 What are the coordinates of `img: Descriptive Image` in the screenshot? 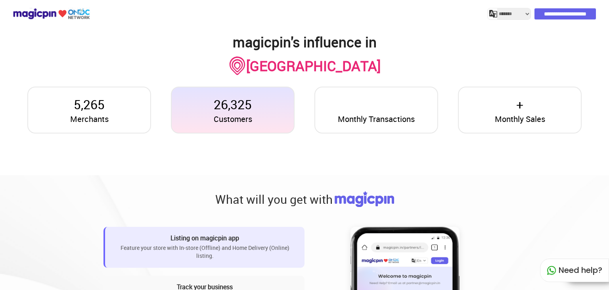 It's located at (364, 199).